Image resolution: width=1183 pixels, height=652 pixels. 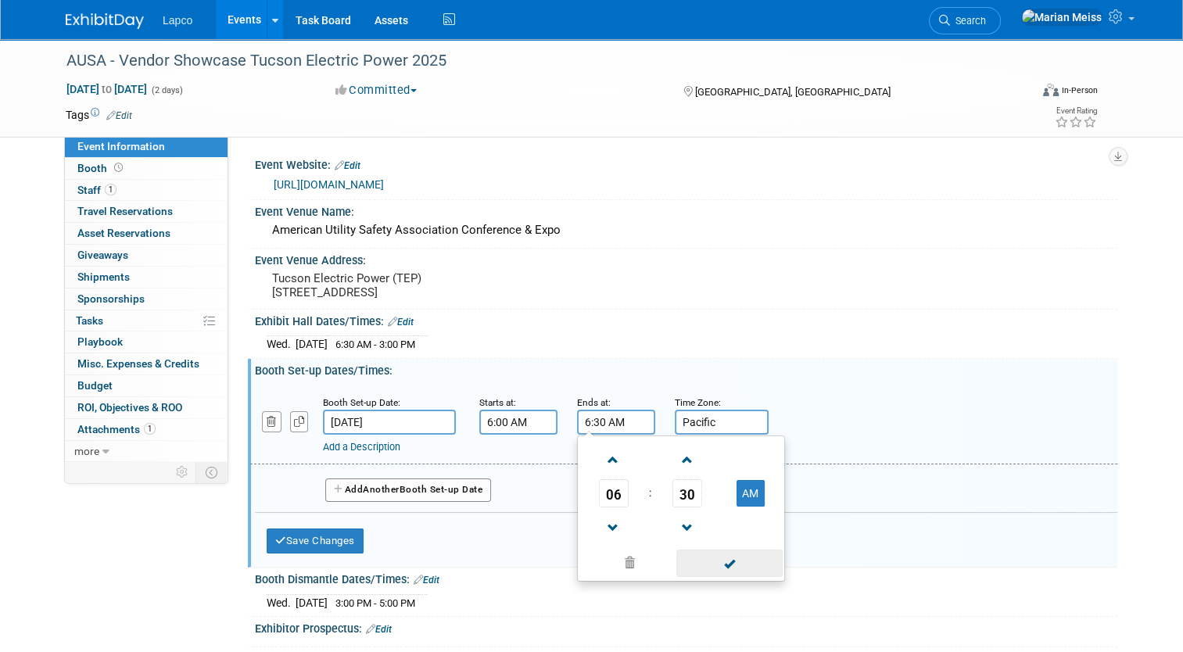 I want to click on a: Search, so click(x=965, y=20).